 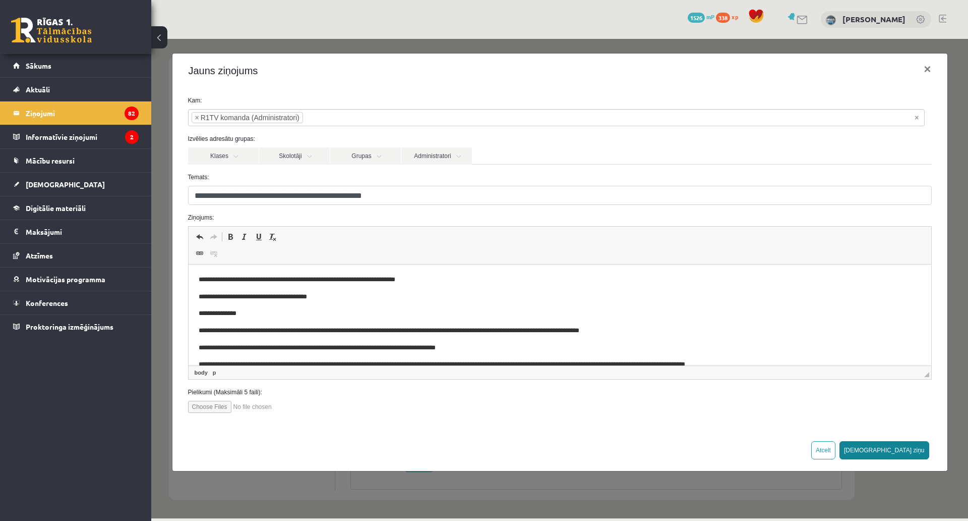 What do you see at coordinates (697, 18) in the screenshot?
I see `span: 1526` at bounding box center [697, 18].